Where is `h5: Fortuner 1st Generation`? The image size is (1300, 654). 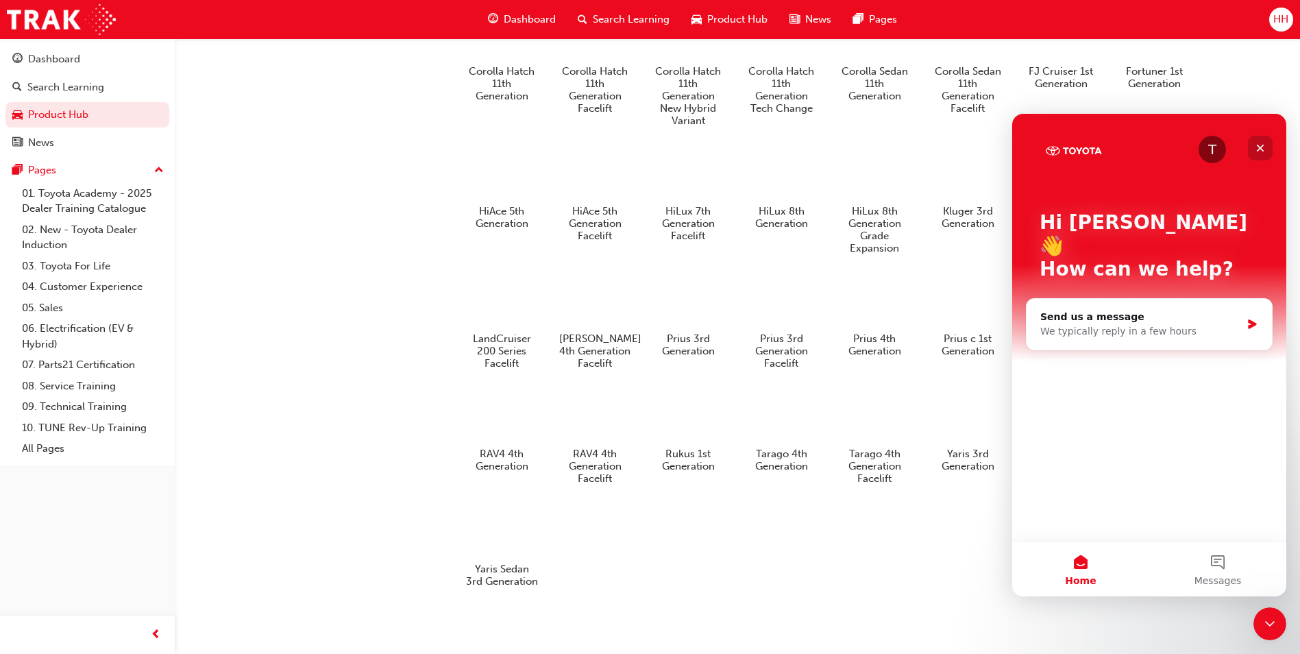
h5: Fortuner 1st Generation is located at coordinates (1154, 77).